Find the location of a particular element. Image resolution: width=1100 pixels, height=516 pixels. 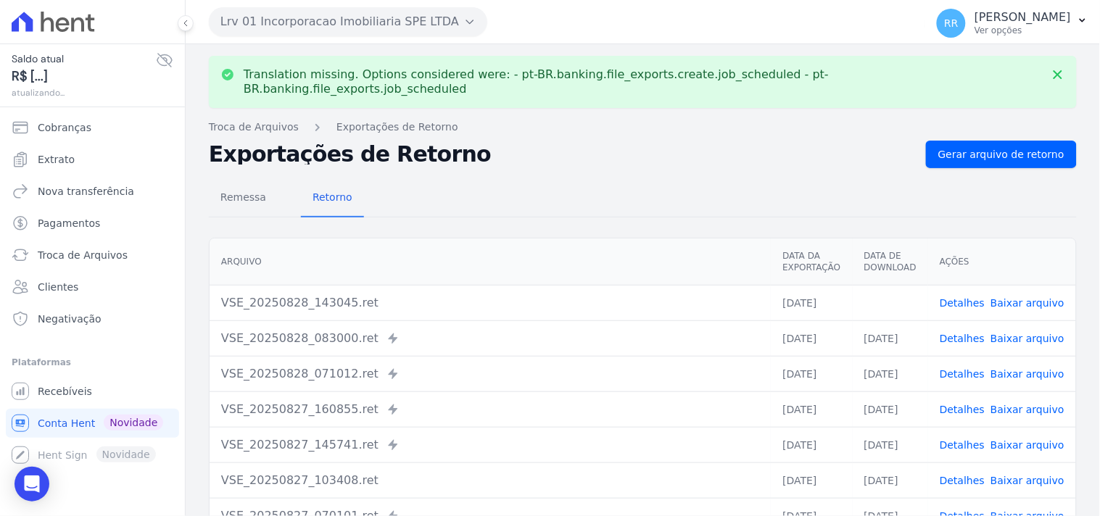

span: R$ [...] is located at coordinates (83, 76).